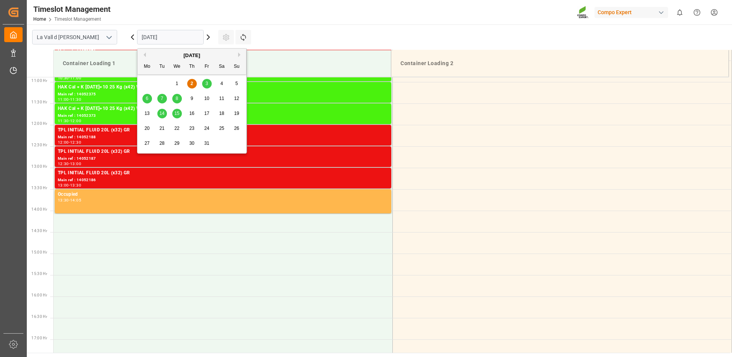  What do you see at coordinates (560, 63) in the screenshot?
I see `div: Container Loading 2` at bounding box center [560, 63].